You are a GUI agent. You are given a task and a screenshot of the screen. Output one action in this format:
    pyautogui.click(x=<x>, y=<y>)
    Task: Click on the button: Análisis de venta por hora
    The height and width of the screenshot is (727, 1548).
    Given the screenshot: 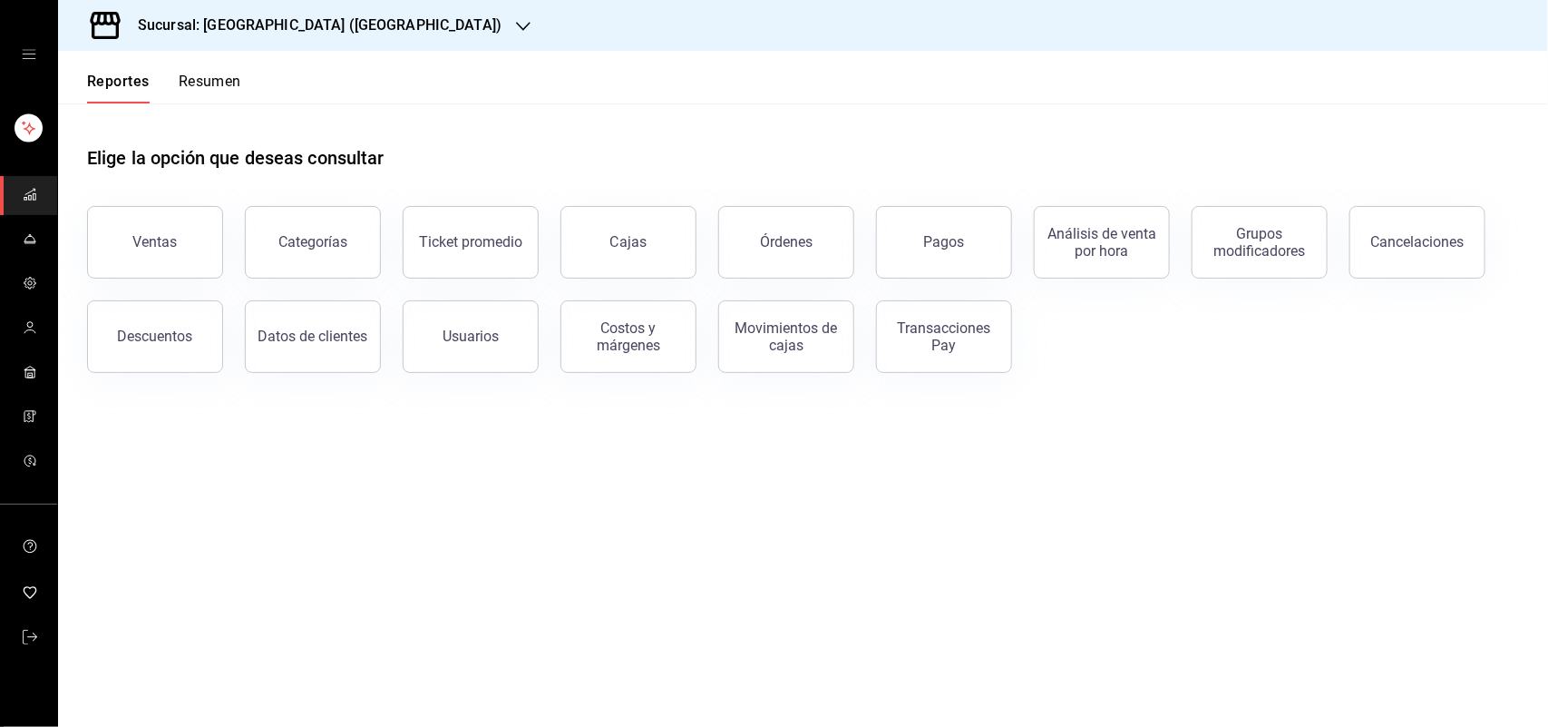 What is the action you would take?
    pyautogui.click(x=1102, y=242)
    